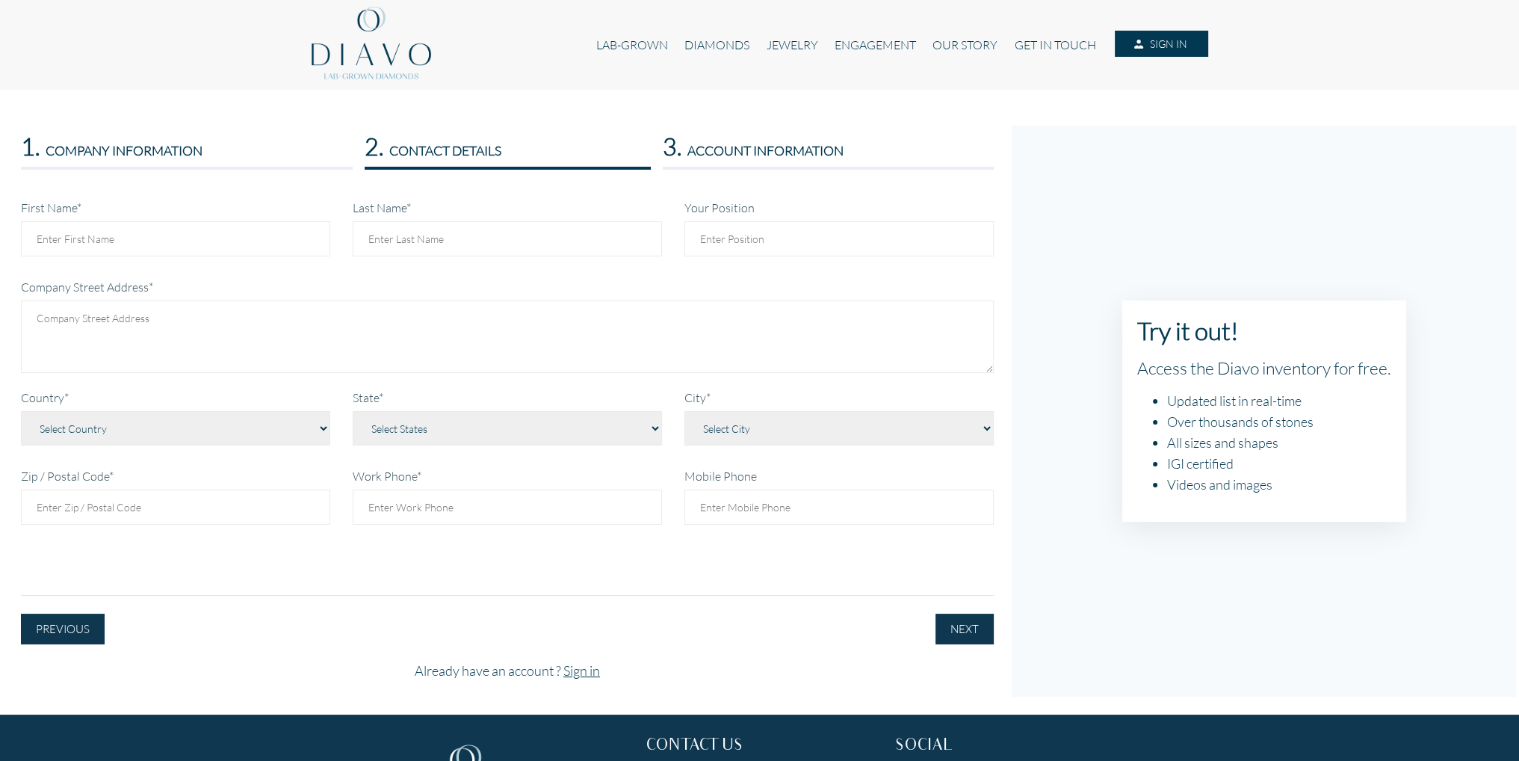 The image size is (1519, 761). Describe the element at coordinates (67, 475) in the screenshot. I see `label: Zip / Postal Code*` at that location.